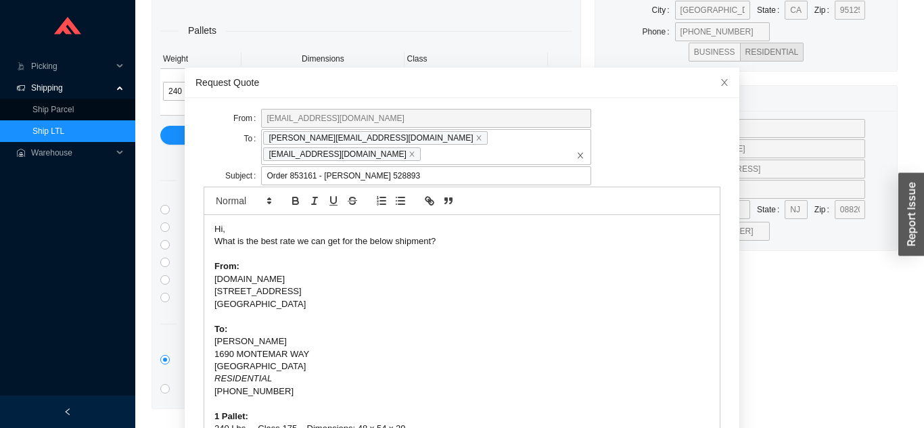  Describe the element at coordinates (746, 98) in the screenshot. I see `div: Return Address` at that location.